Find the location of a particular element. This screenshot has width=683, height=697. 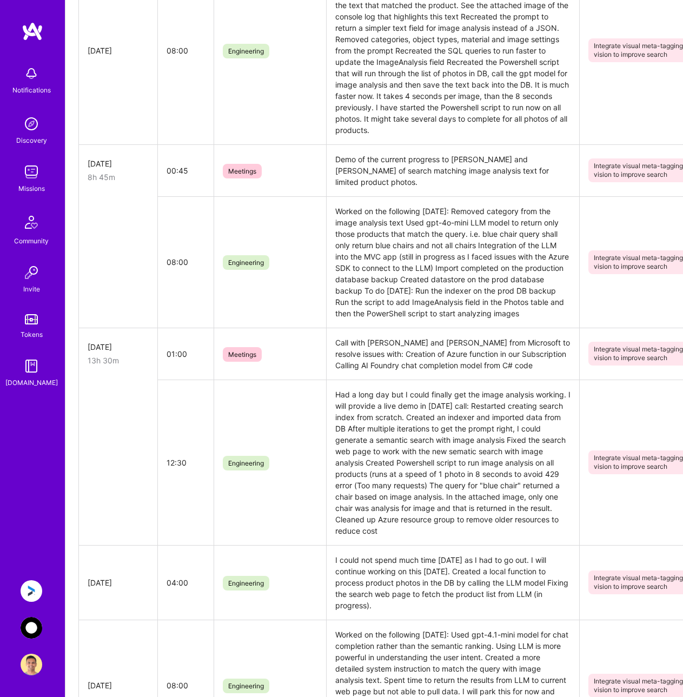

td: 00:45 is located at coordinates (185, 170).